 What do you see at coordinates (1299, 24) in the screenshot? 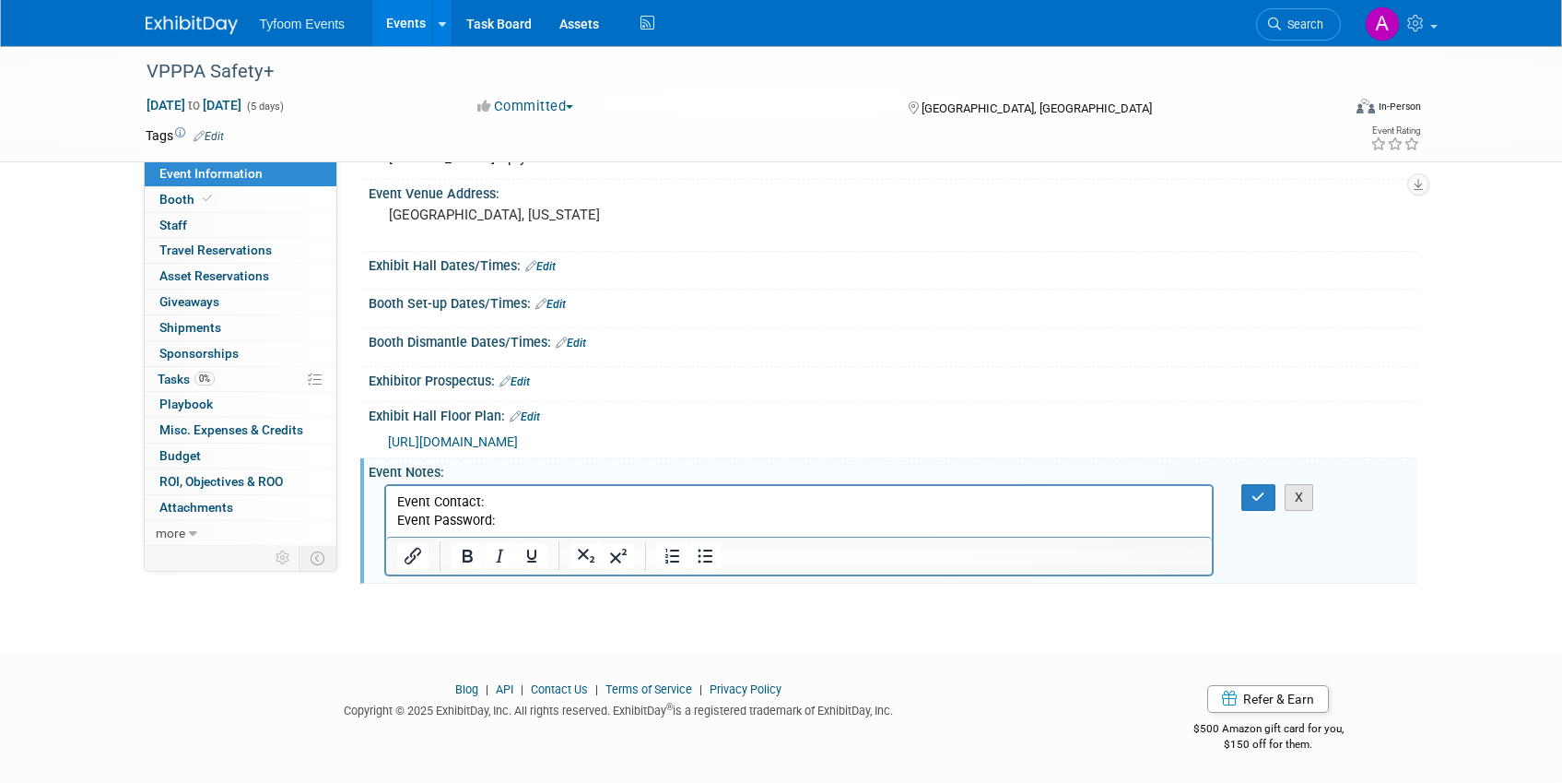
I see `a: Search` at bounding box center [1299, 24].